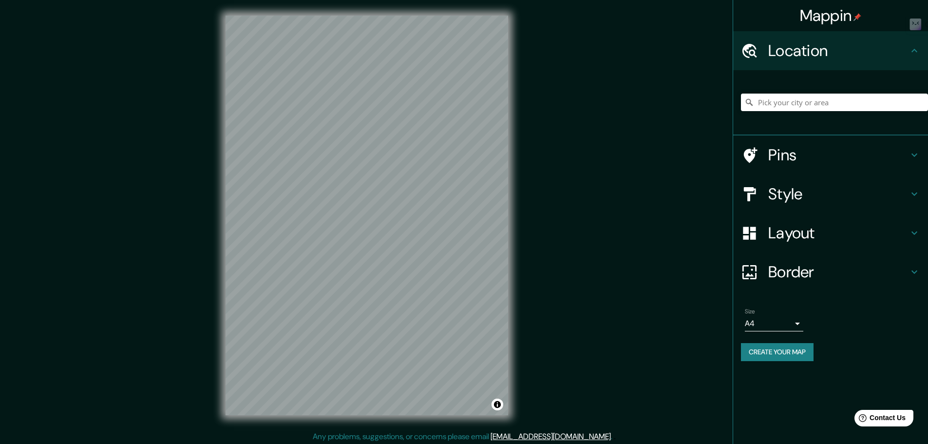 This screenshot has width=928, height=444. What do you see at coordinates (839, 272) in the screenshot?
I see `h4: Border` at bounding box center [839, 272].